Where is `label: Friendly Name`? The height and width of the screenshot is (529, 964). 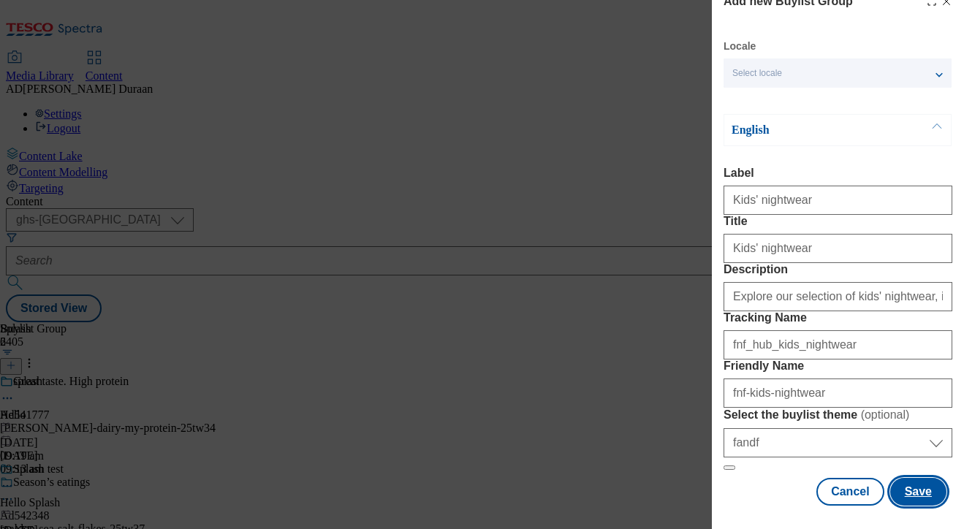
label: Friendly Name is located at coordinates (838, 366).